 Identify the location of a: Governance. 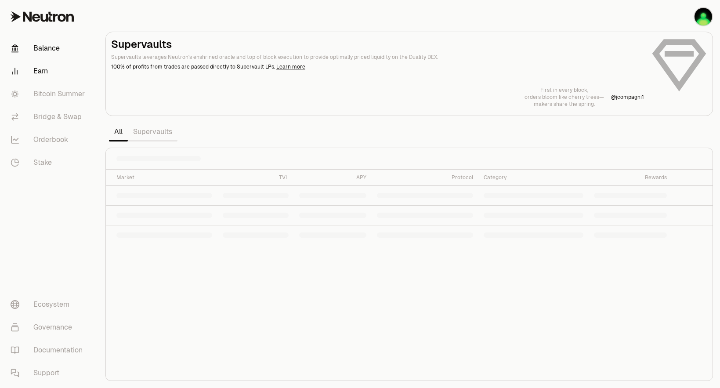
(49, 327).